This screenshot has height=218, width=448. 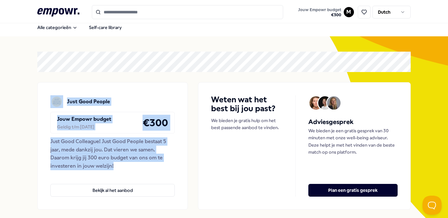 What do you see at coordinates (320, 12) in the screenshot?
I see `a: Jouw Empowr budget€300` at bounding box center [320, 12].